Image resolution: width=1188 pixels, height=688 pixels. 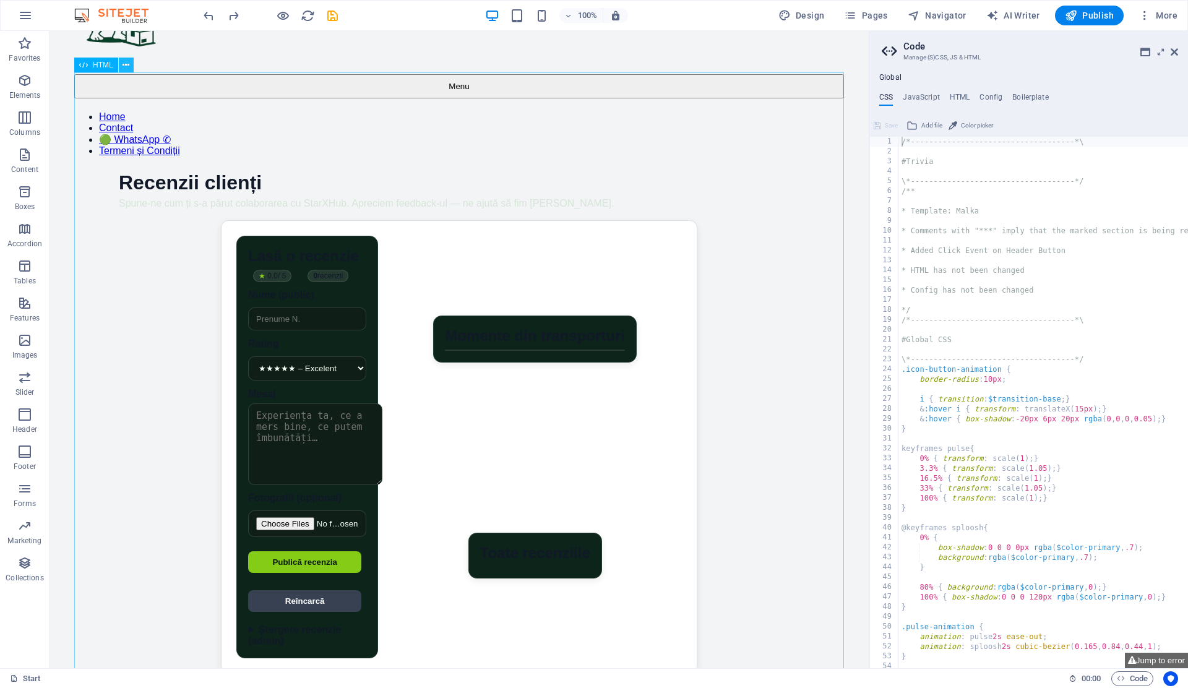 I want to click on p: Collections, so click(x=24, y=578).